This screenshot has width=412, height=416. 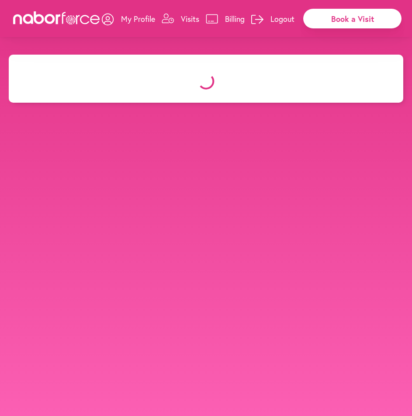 I want to click on a: Billing, so click(x=225, y=19).